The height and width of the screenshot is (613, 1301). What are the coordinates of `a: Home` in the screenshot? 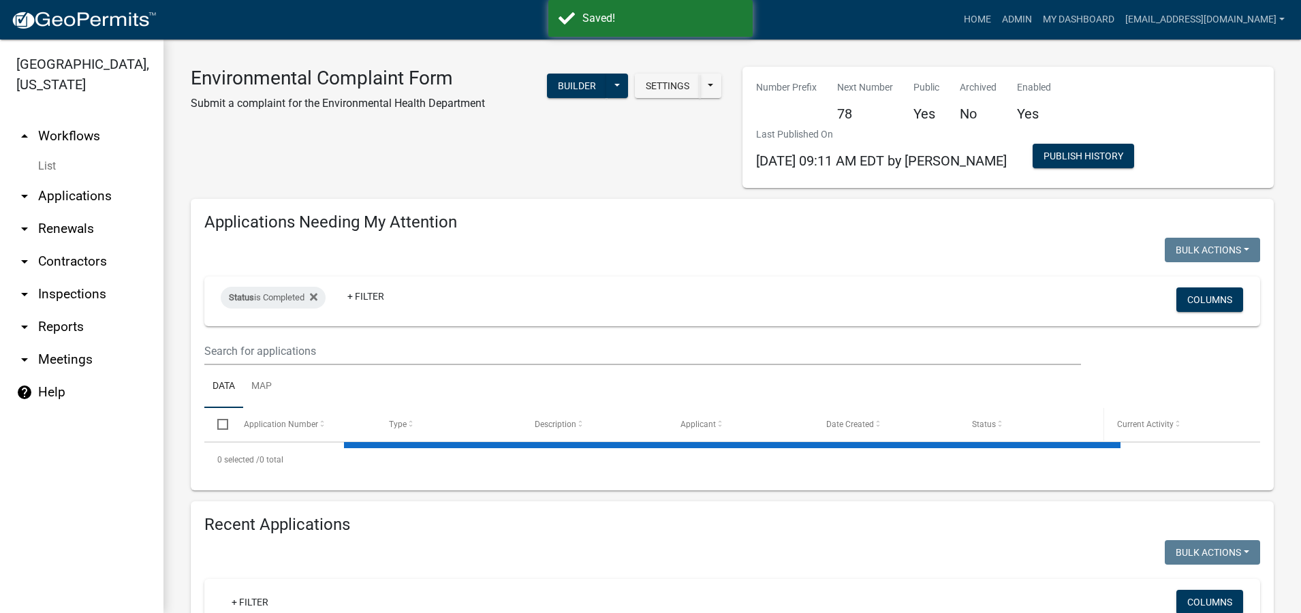 It's located at (977, 20).